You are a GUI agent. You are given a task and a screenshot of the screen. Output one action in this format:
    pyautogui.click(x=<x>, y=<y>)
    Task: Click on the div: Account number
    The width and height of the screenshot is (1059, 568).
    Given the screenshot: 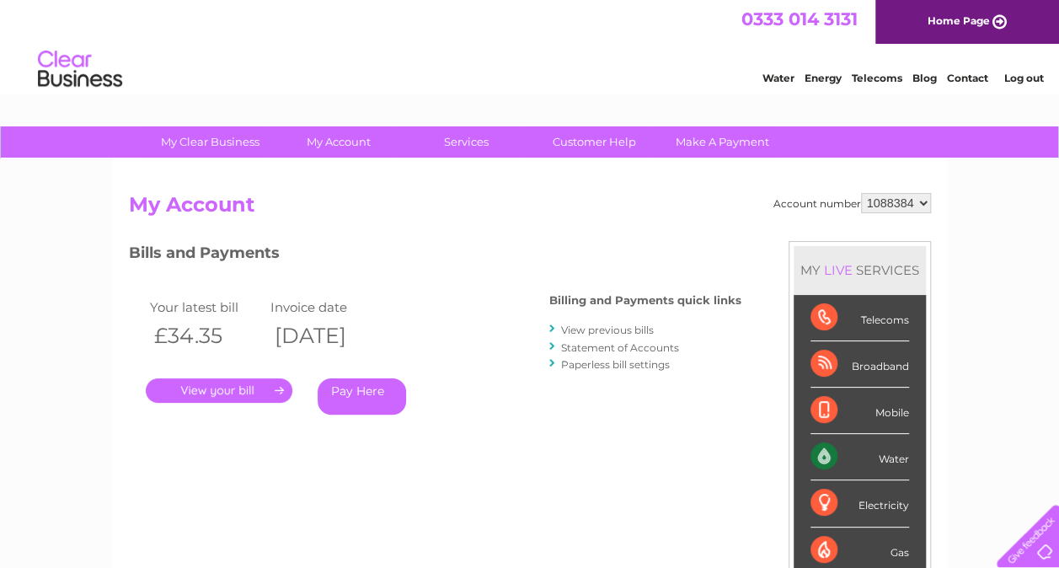 What is the action you would take?
    pyautogui.click(x=852, y=203)
    